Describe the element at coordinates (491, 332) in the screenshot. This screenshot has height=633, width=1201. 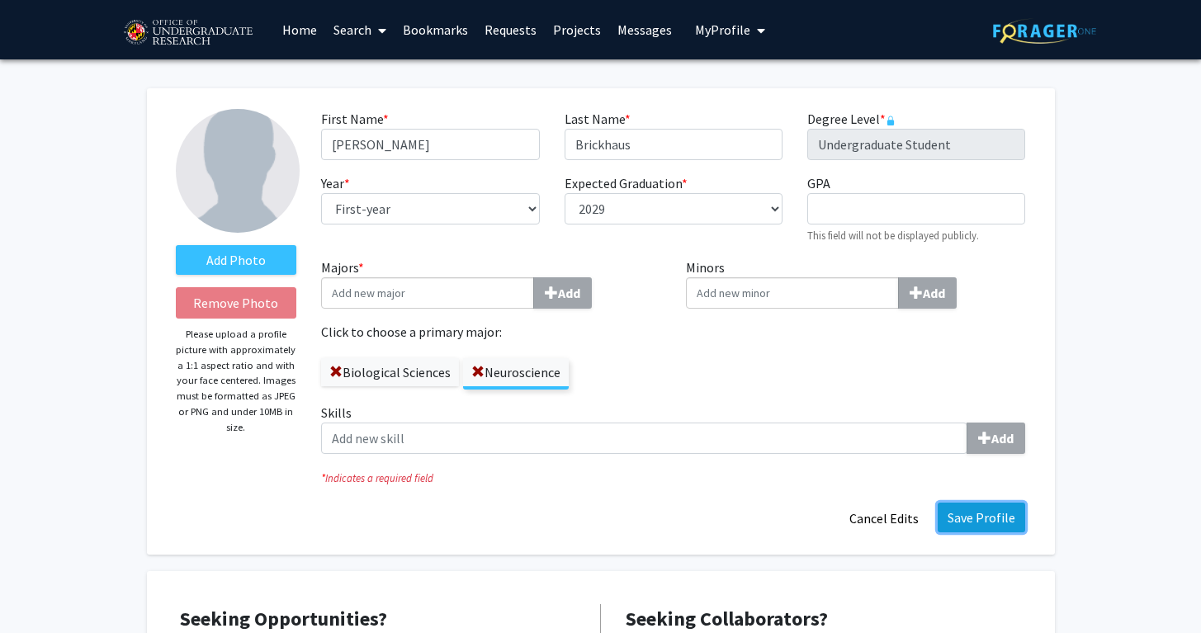
I see `label: Click to choose a primary major:` at that location.